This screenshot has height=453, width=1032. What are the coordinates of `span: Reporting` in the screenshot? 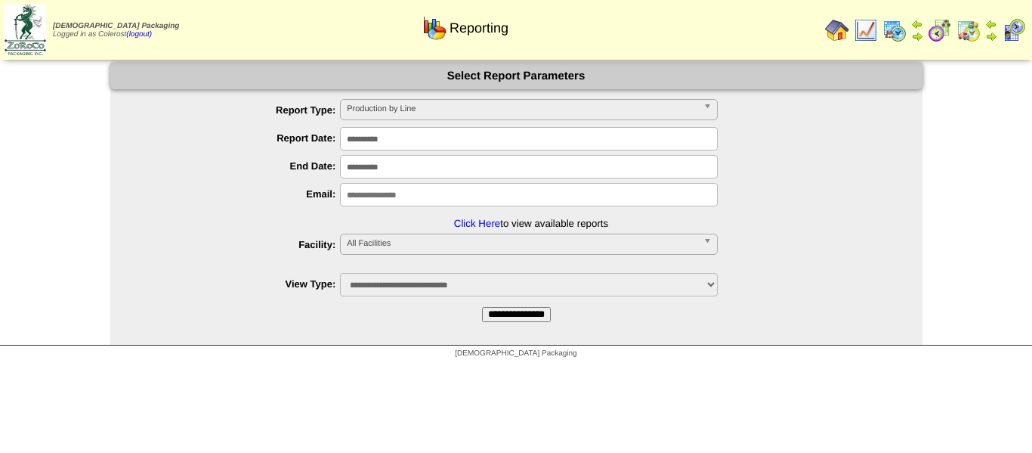 It's located at (479, 28).